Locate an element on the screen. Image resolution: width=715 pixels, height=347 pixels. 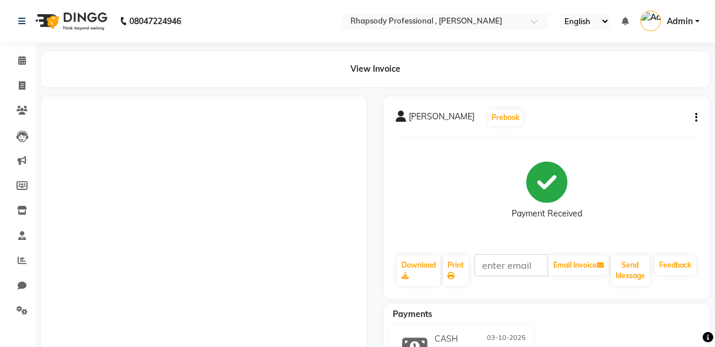
button: Prebook is located at coordinates (506, 118).